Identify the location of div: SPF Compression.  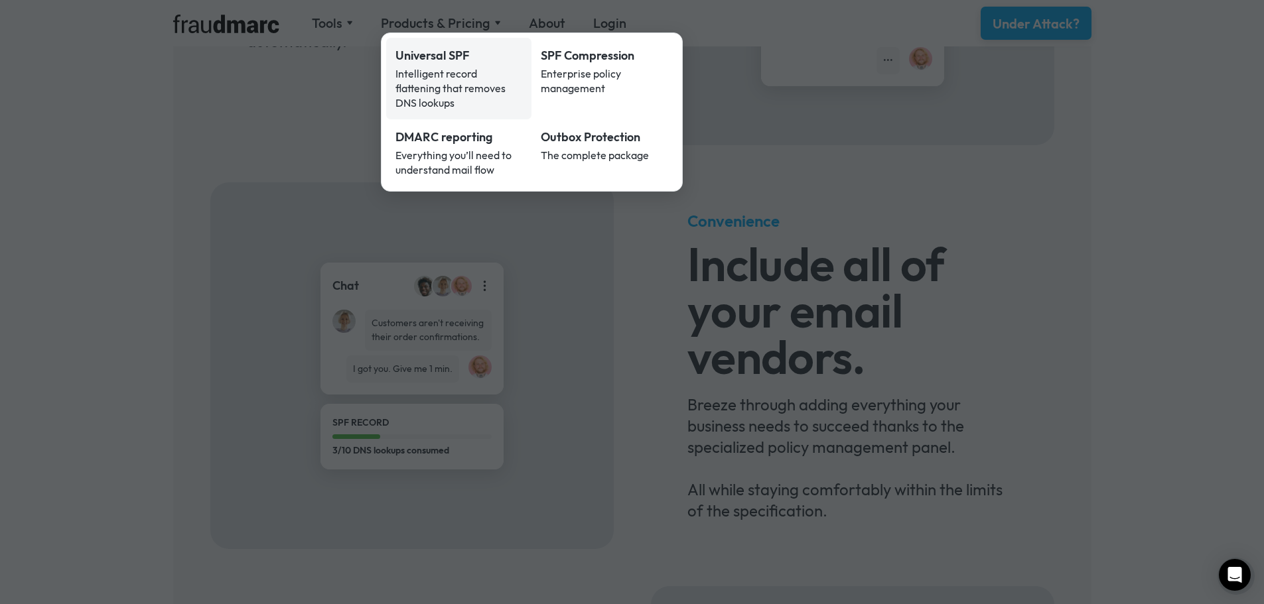
(604, 56).